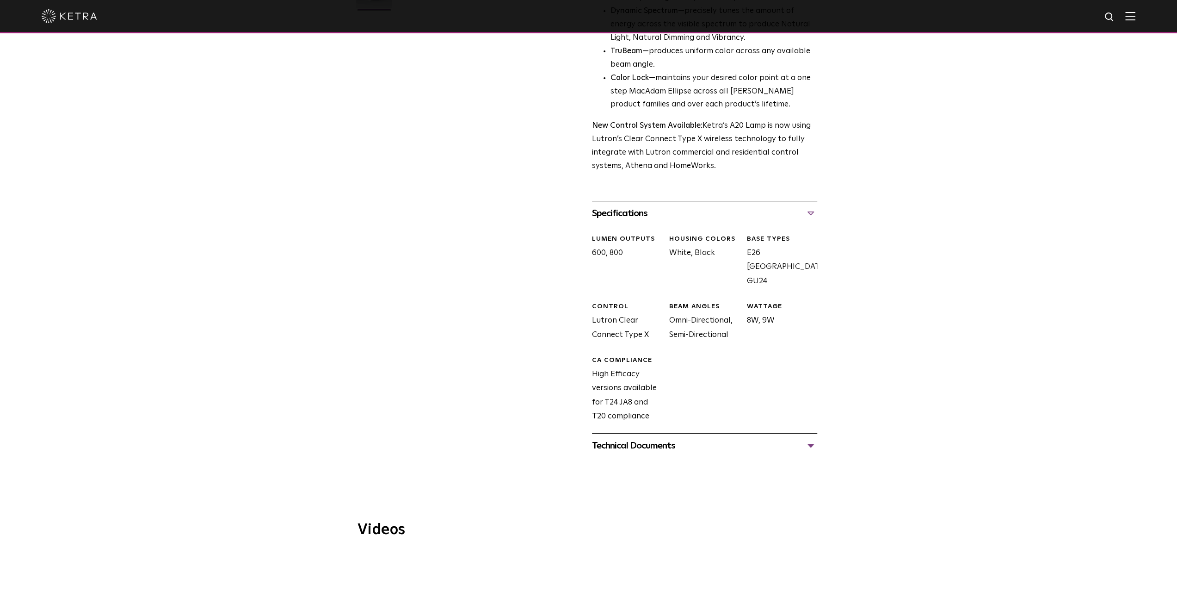 The image size is (1177, 604). I want to click on img: Hamburger%20Nav.svg, so click(1130, 16).